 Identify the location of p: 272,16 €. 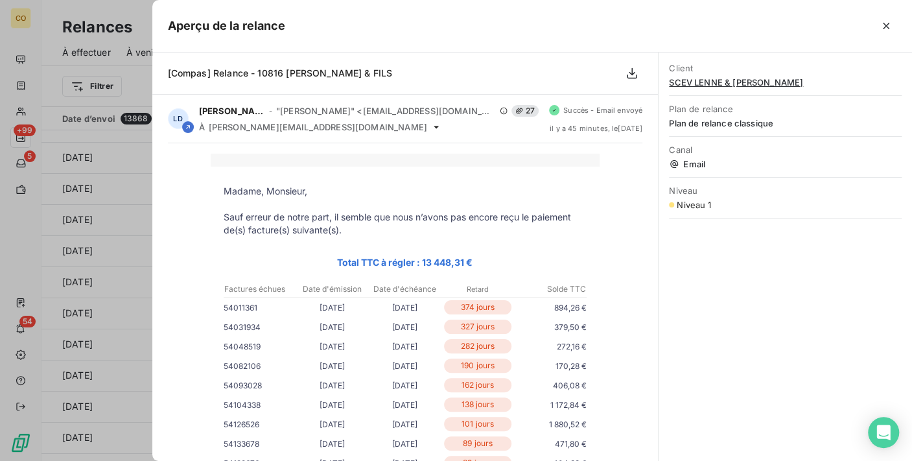
(551, 346).